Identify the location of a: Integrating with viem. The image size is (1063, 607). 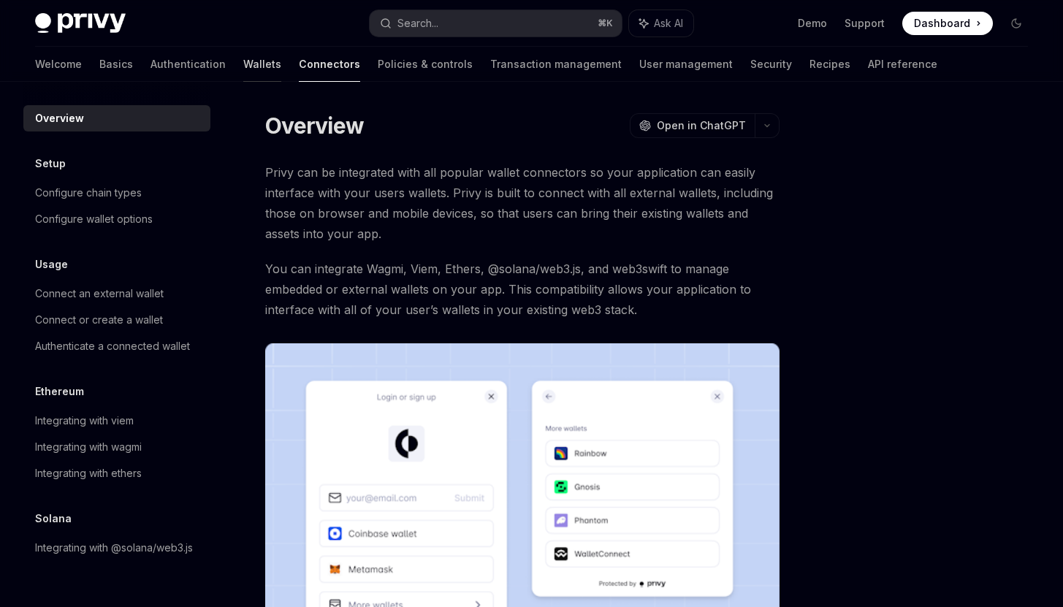
(117, 421).